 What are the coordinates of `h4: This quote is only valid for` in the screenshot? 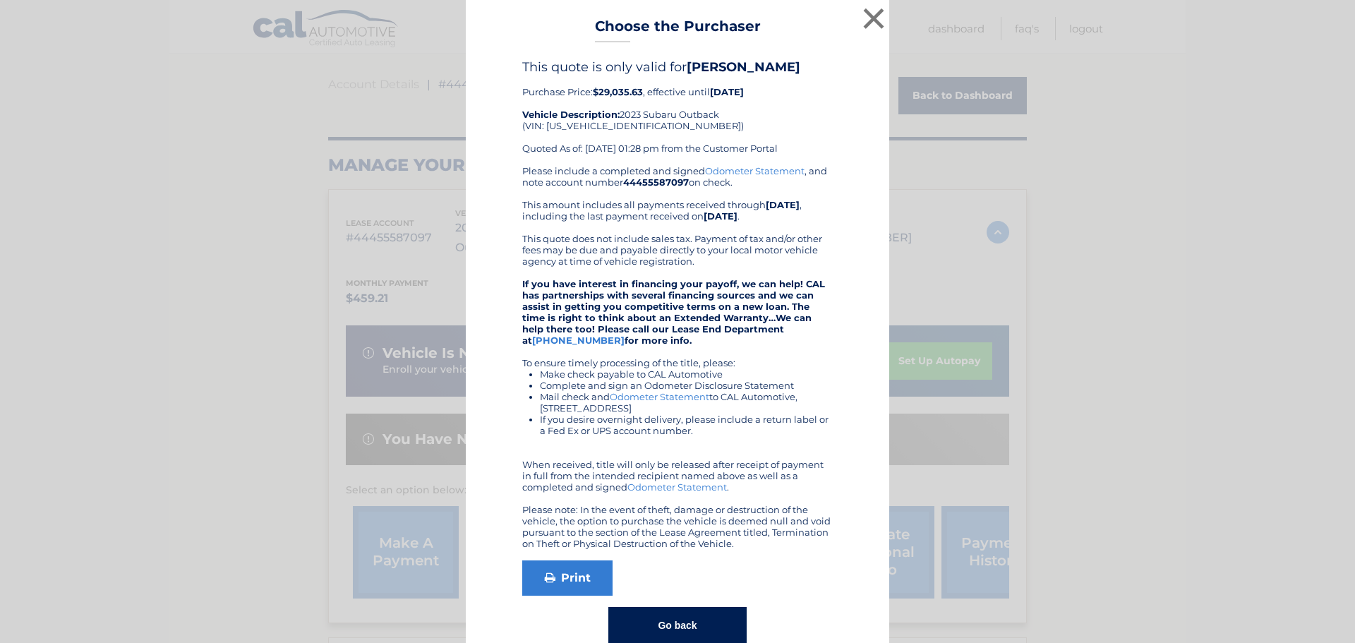 It's located at (678, 67).